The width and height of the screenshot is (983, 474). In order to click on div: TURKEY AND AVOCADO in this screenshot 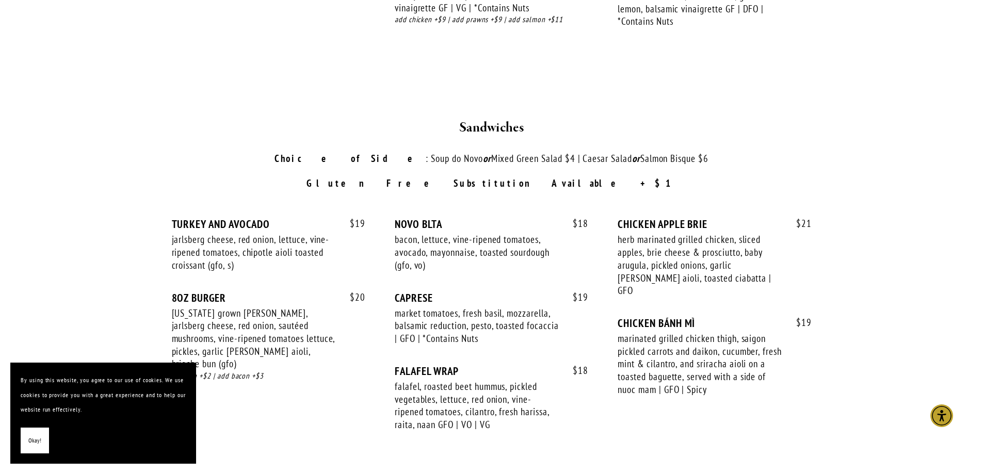, I will do `click(268, 224)`.